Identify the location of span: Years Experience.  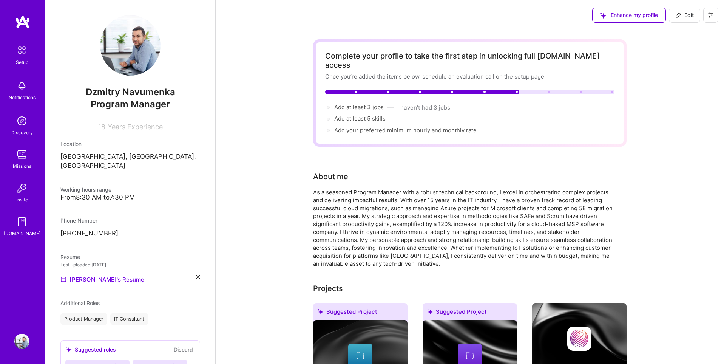
(135, 127).